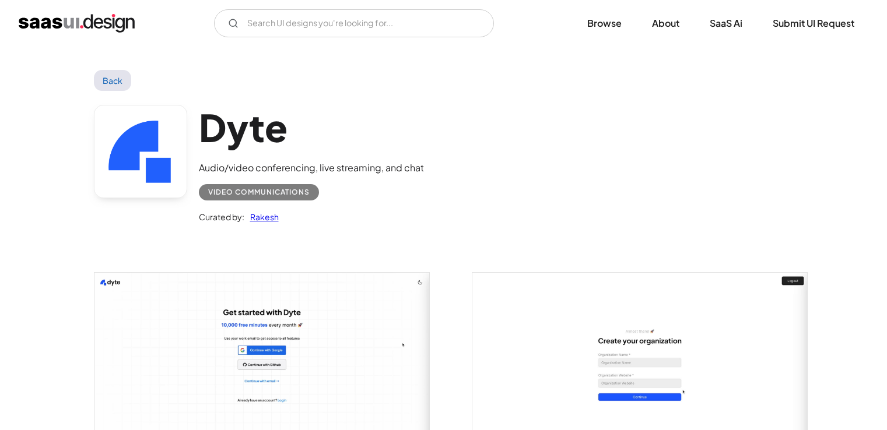  What do you see at coordinates (726, 23) in the screenshot?
I see `a: SaaS Ai` at bounding box center [726, 23].